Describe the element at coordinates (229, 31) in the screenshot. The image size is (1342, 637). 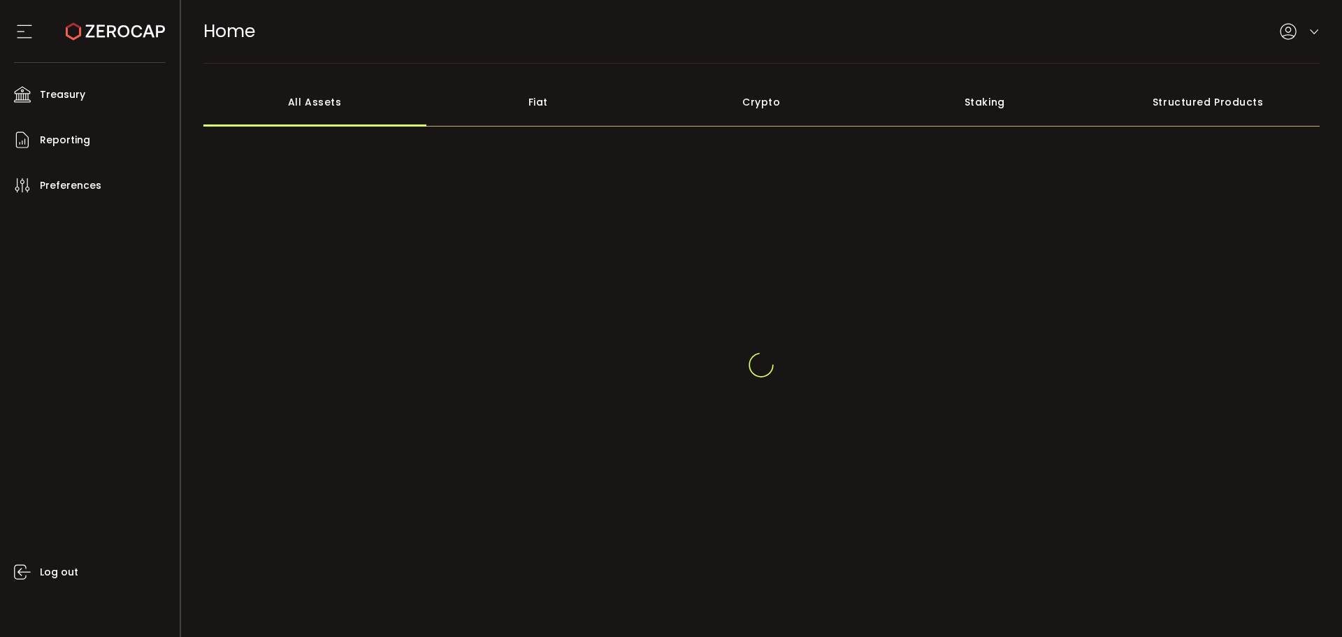
I see `span: Home` at that location.